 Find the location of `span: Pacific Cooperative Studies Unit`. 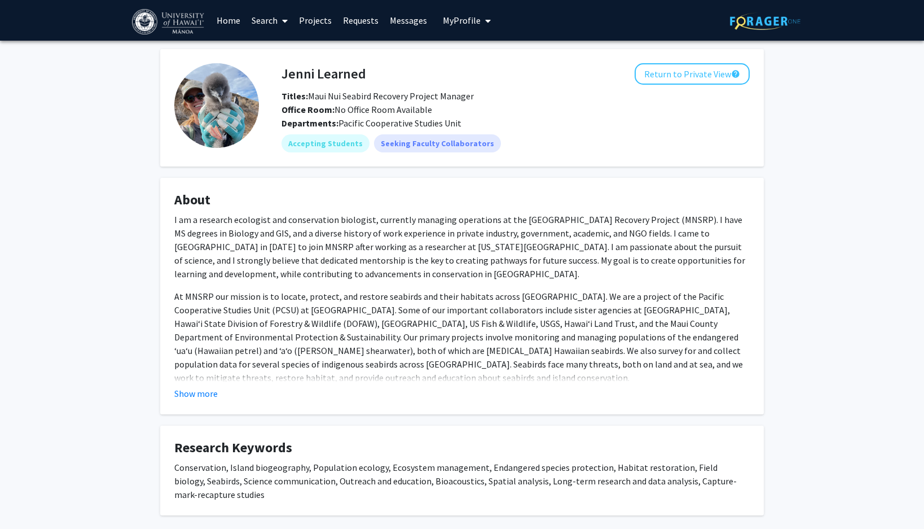

span: Pacific Cooperative Studies Unit is located at coordinates (400, 123).